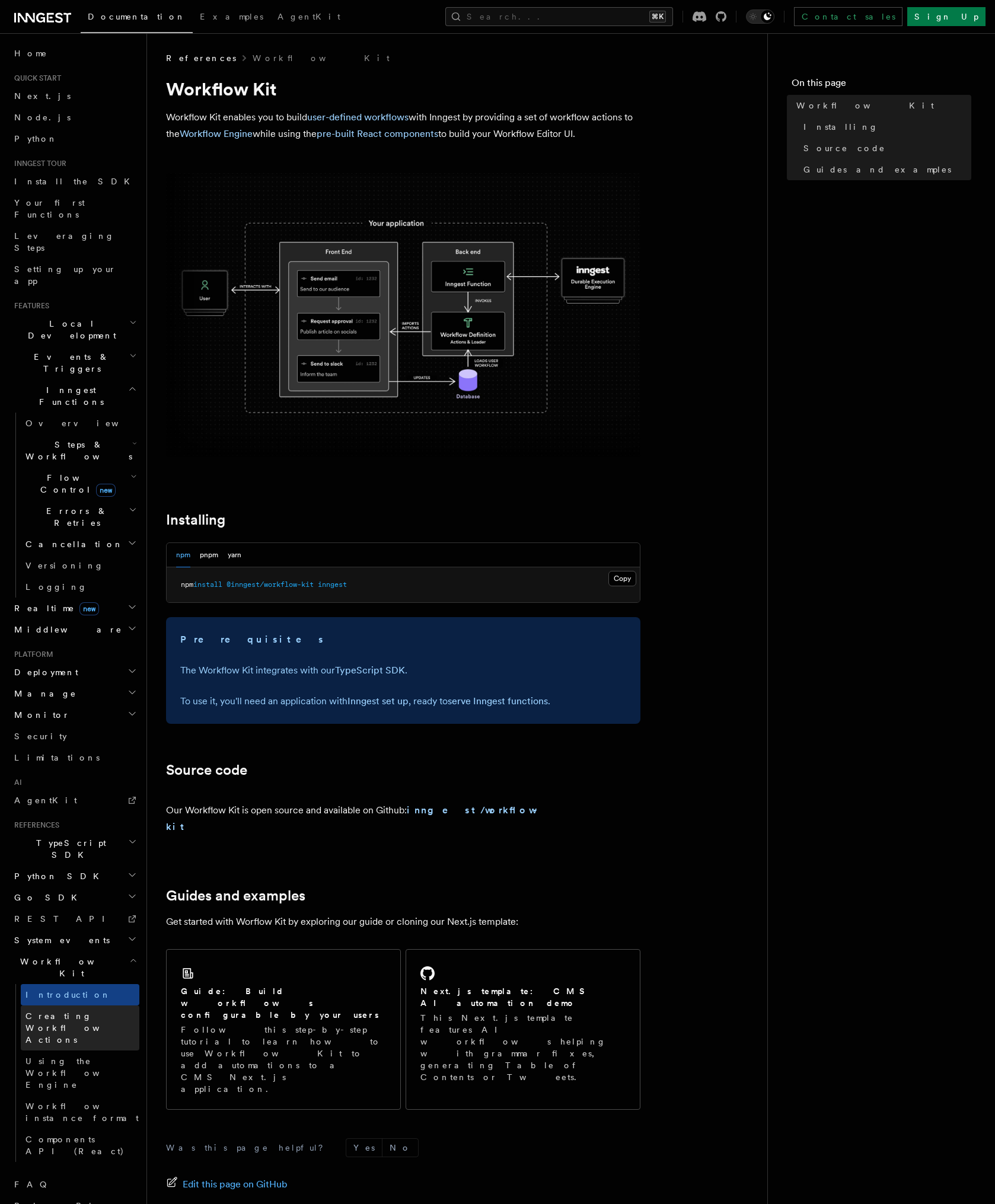 The width and height of the screenshot is (995, 1204). Describe the element at coordinates (74, 919) in the screenshot. I see `a: REST API` at that location.